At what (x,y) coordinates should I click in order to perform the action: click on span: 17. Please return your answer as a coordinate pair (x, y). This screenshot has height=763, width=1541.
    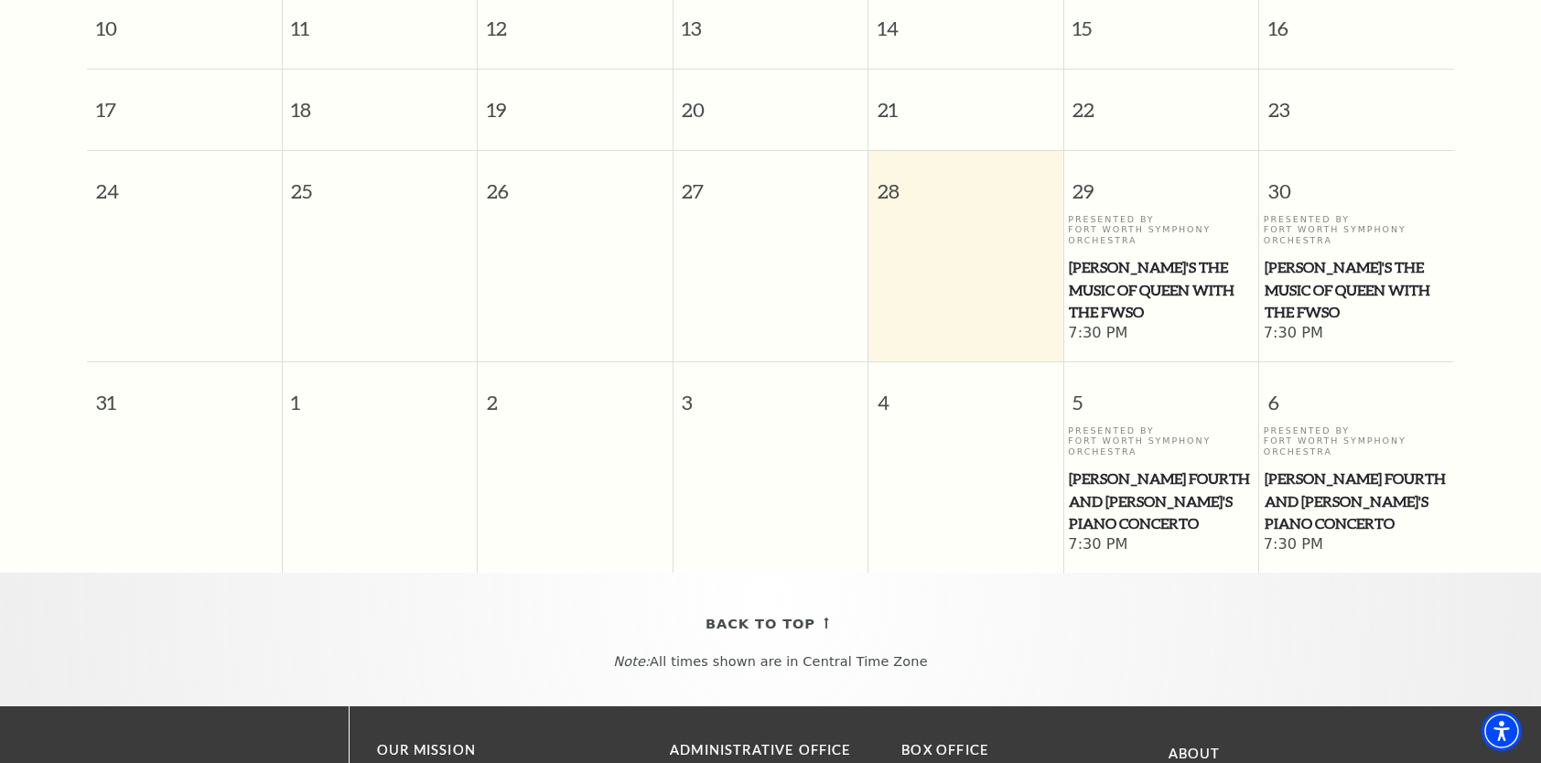
    Looking at the image, I should click on (184, 101).